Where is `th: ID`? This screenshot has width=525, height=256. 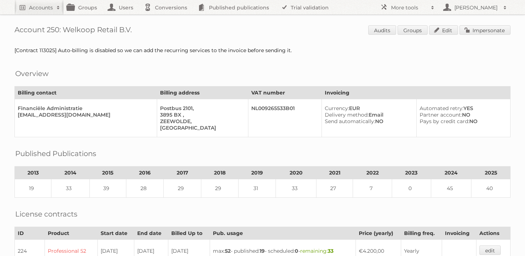 th: ID is located at coordinates (30, 233).